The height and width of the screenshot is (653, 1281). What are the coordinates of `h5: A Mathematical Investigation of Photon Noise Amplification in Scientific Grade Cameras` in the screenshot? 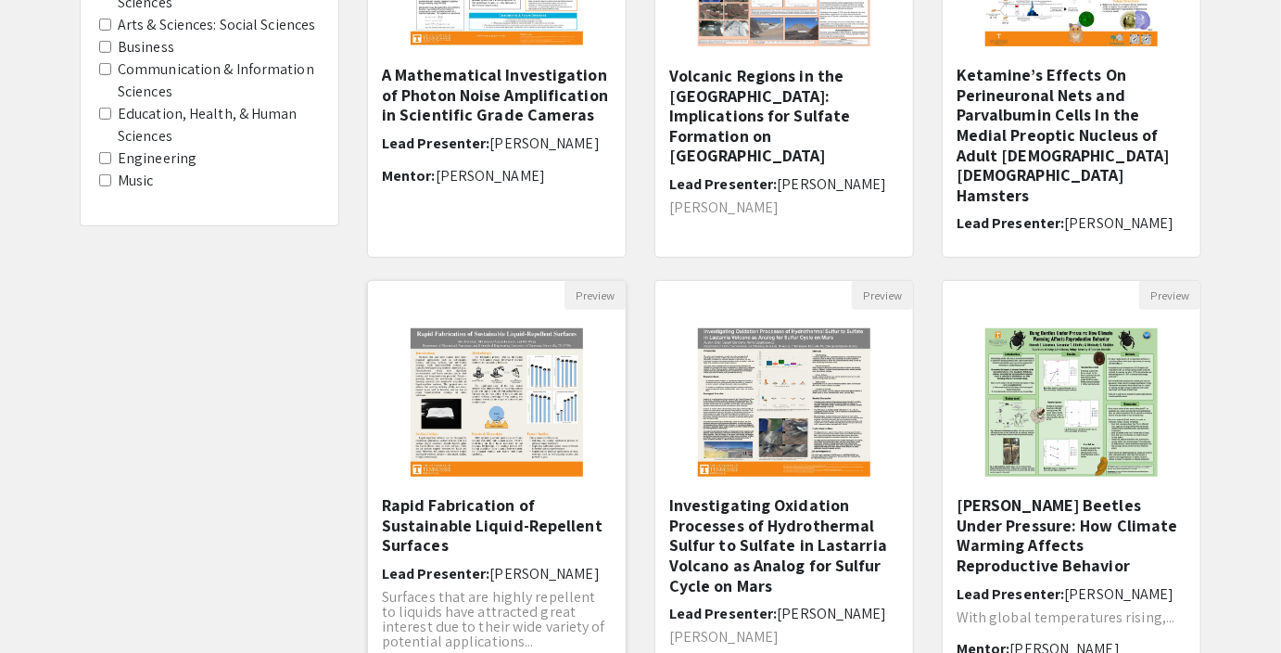 It's located at (497, 95).